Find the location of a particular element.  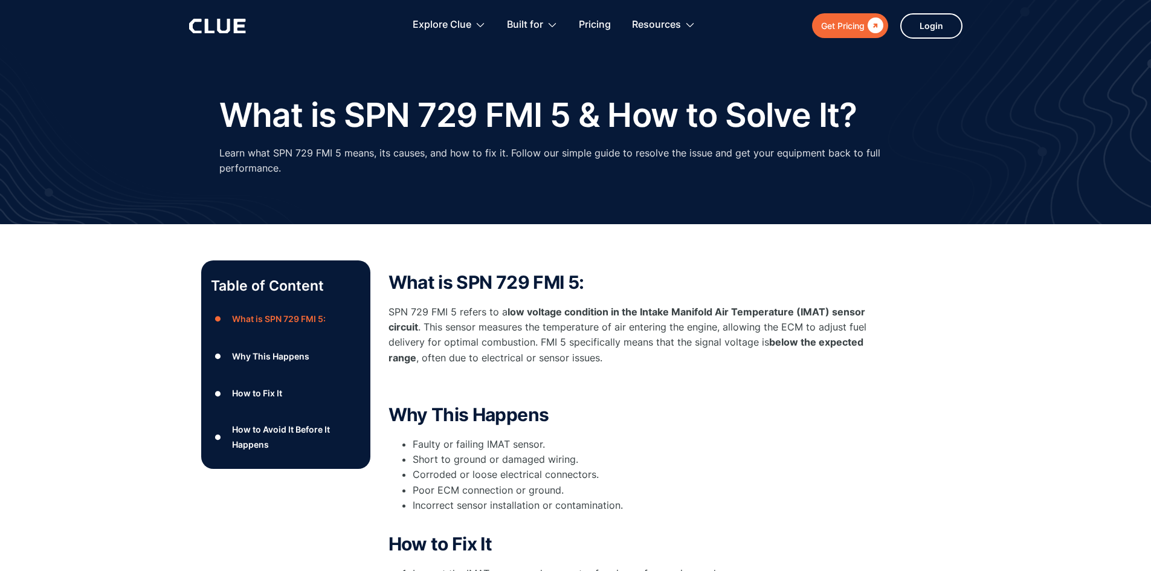

a: Pricing is located at coordinates (594, 25).